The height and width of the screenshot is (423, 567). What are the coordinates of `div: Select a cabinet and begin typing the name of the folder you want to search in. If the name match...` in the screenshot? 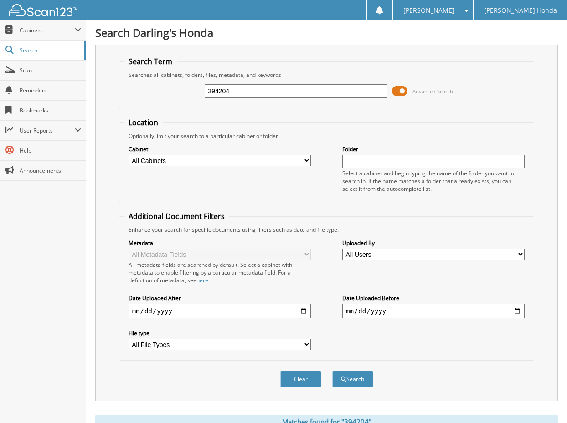 It's located at (433, 181).